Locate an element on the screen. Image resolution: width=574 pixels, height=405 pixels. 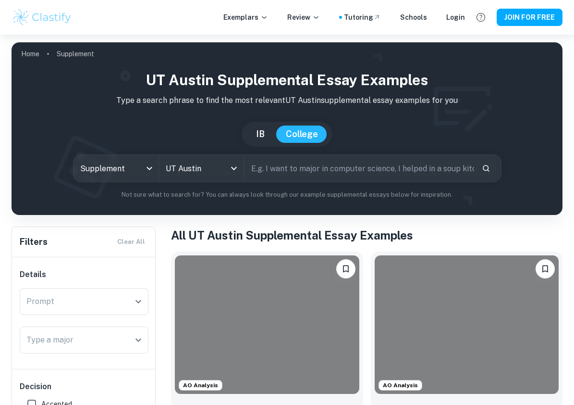
div: Schools is located at coordinates (414, 17).